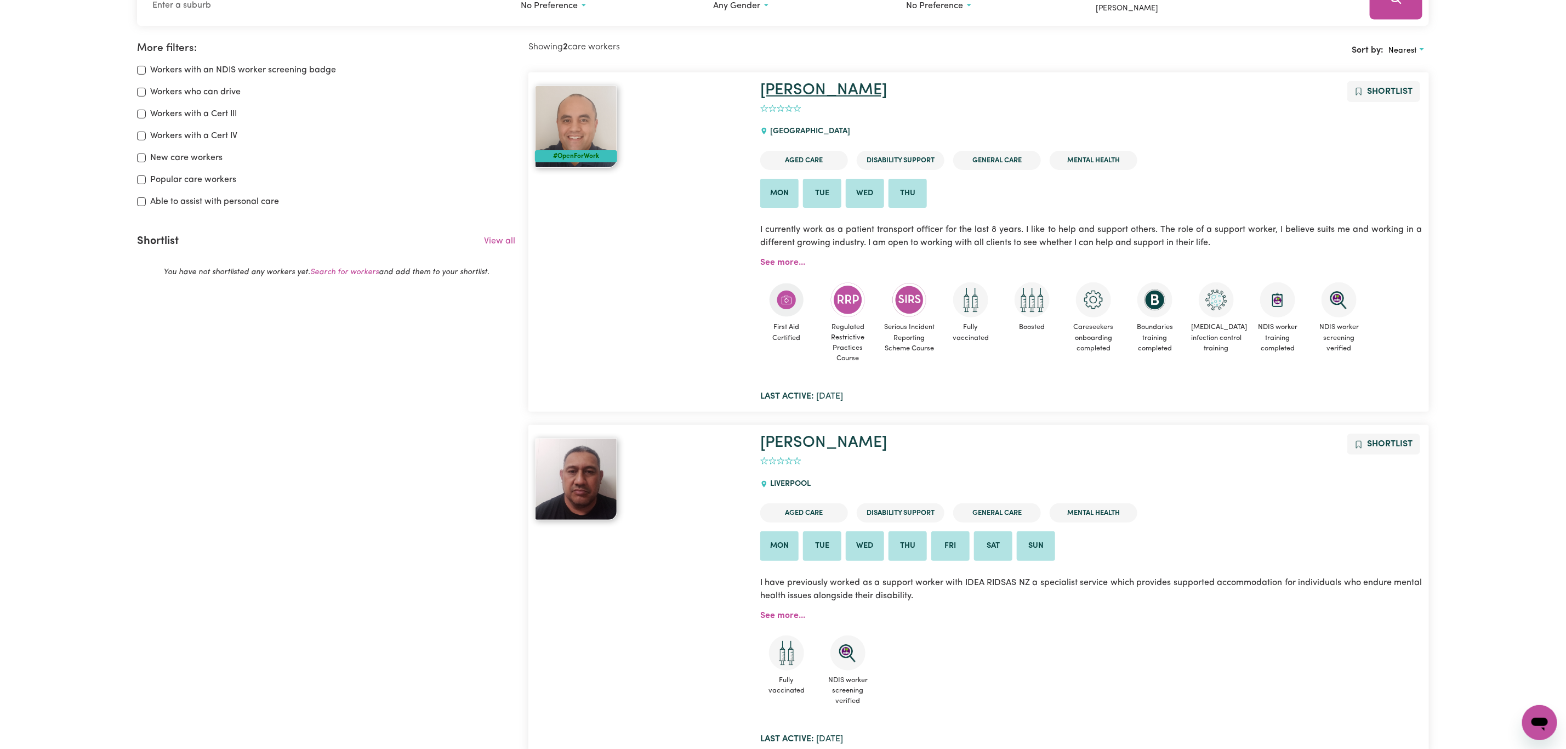  Describe the element at coordinates (214, 202) in the screenshot. I see `label: Able to assist with personal care` at that location.